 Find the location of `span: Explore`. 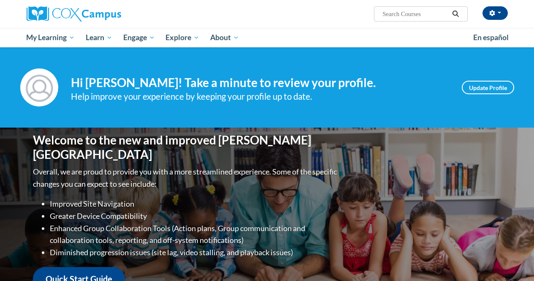

span: Explore is located at coordinates (182, 38).